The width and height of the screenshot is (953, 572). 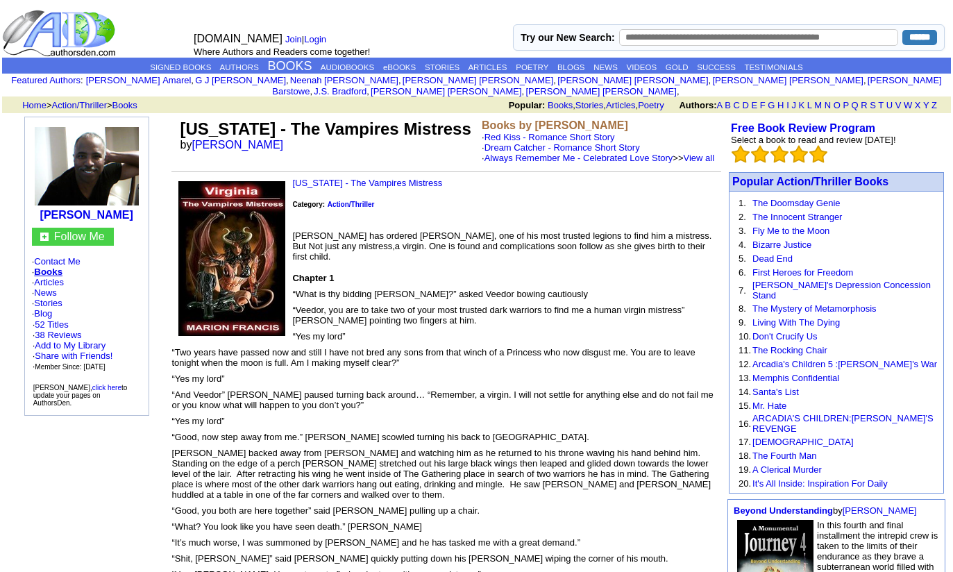 What do you see at coordinates (44, 237) in the screenshot?
I see `img: gc.jpg` at bounding box center [44, 237].